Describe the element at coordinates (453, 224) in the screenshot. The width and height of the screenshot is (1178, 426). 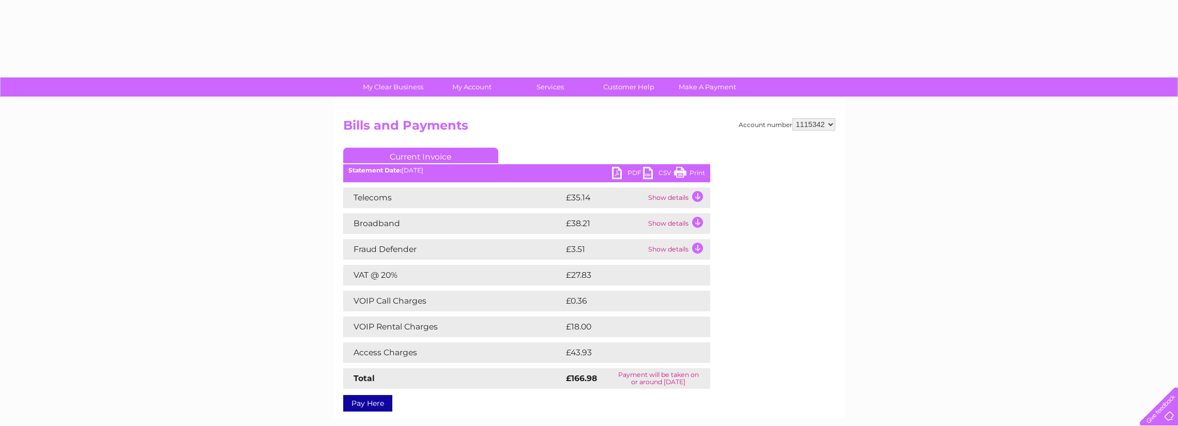
I see `td: Broadband` at that location.